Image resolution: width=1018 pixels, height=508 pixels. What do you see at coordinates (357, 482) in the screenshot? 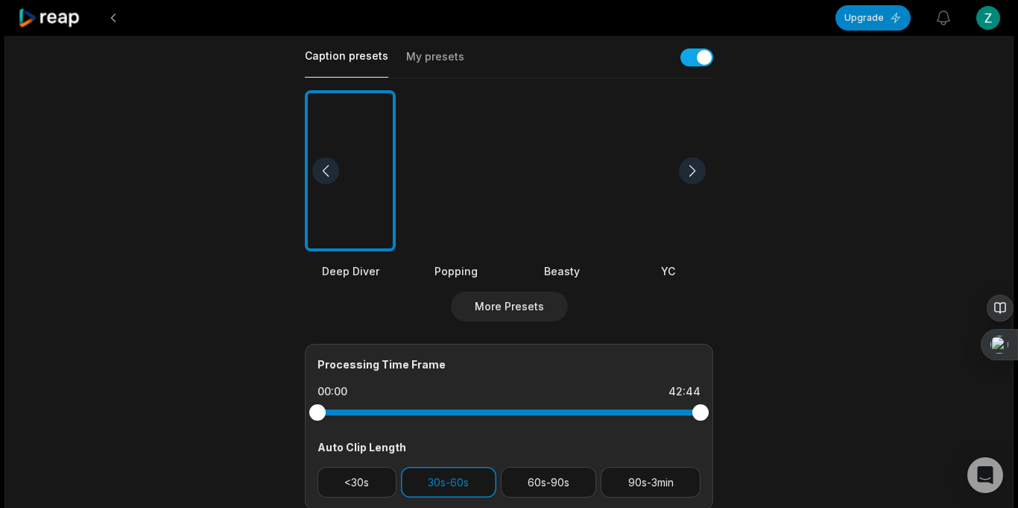
I see `button: <30s` at bounding box center [357, 482].